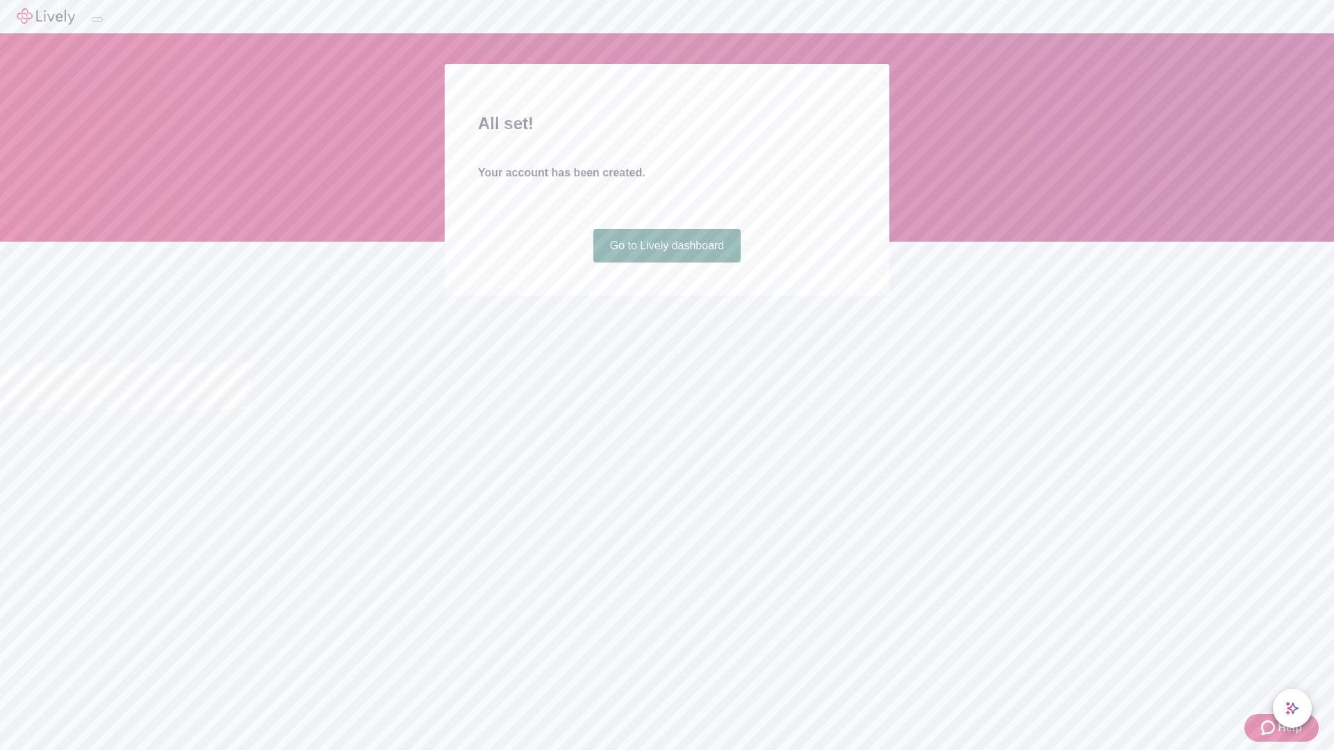  Describe the element at coordinates (1293, 709) in the screenshot. I see `button: chat` at that location.